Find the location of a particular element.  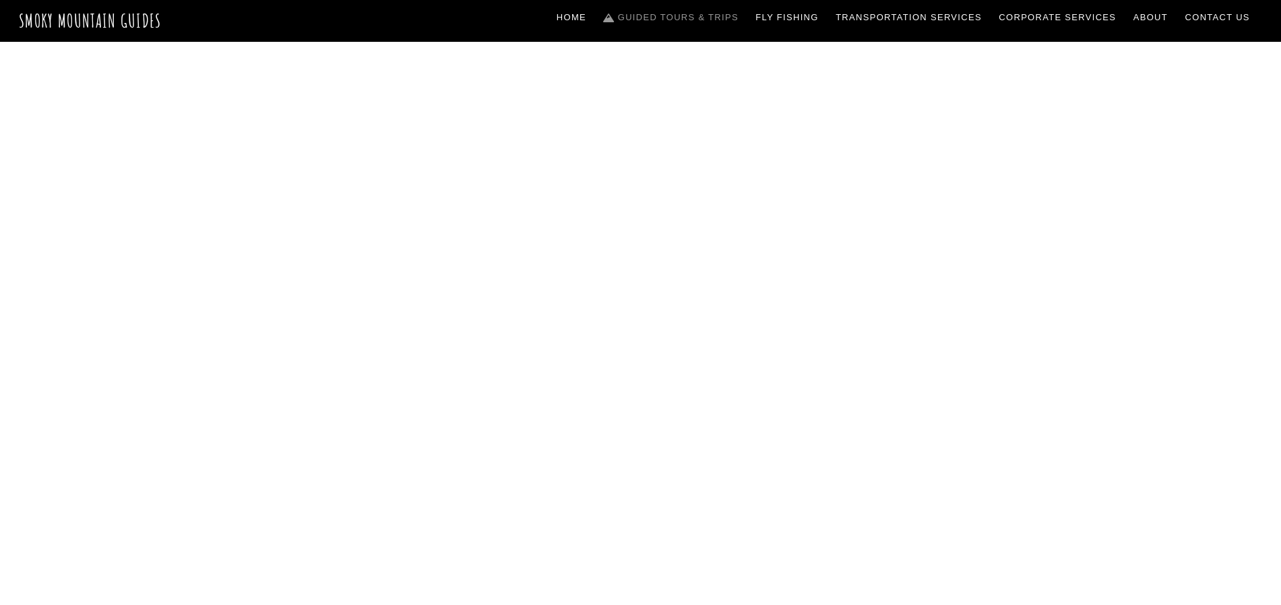

a: Smoky Mountain Guides is located at coordinates (90, 20).